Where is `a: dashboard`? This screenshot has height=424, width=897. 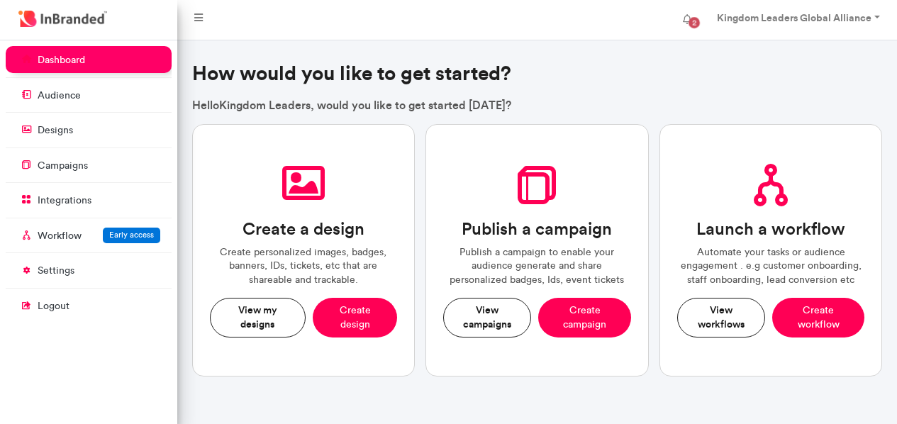 a: dashboard is located at coordinates (89, 60).